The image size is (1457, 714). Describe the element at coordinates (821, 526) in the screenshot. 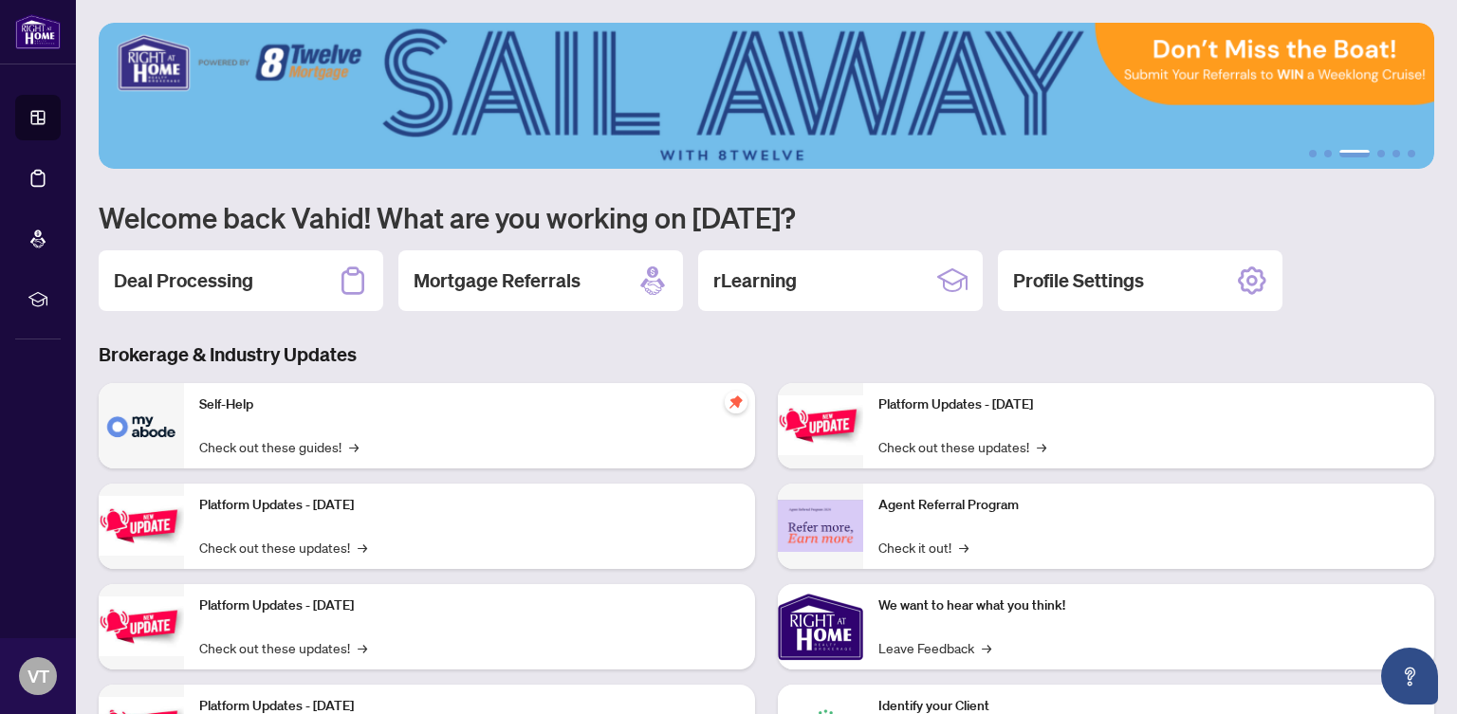

I see `img: Agent Referral Program` at that location.